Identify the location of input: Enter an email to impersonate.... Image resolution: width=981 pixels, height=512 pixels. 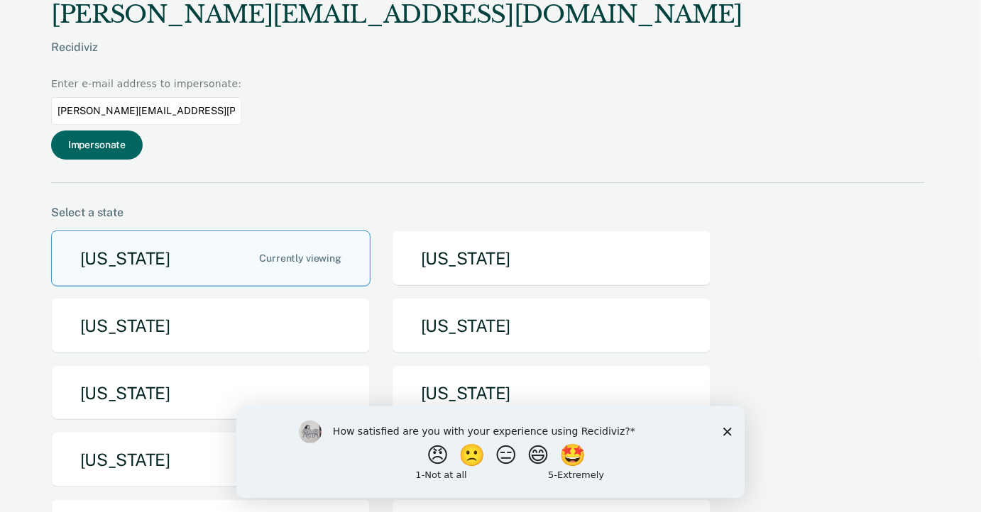
(146, 111).